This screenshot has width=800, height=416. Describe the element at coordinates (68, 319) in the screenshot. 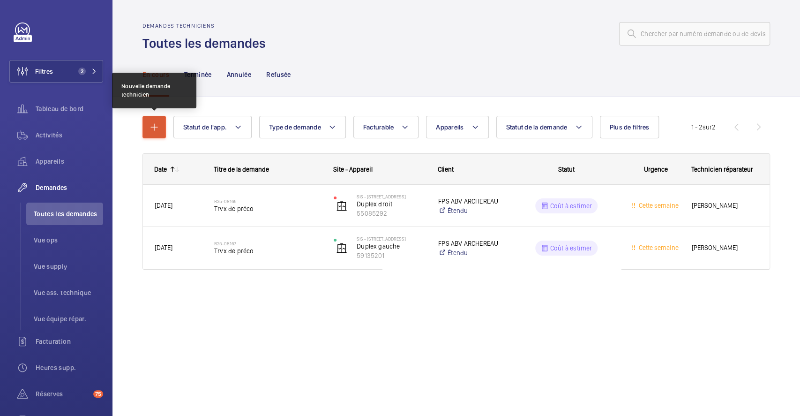

I see `span: Vue équipe répar.` at that location.